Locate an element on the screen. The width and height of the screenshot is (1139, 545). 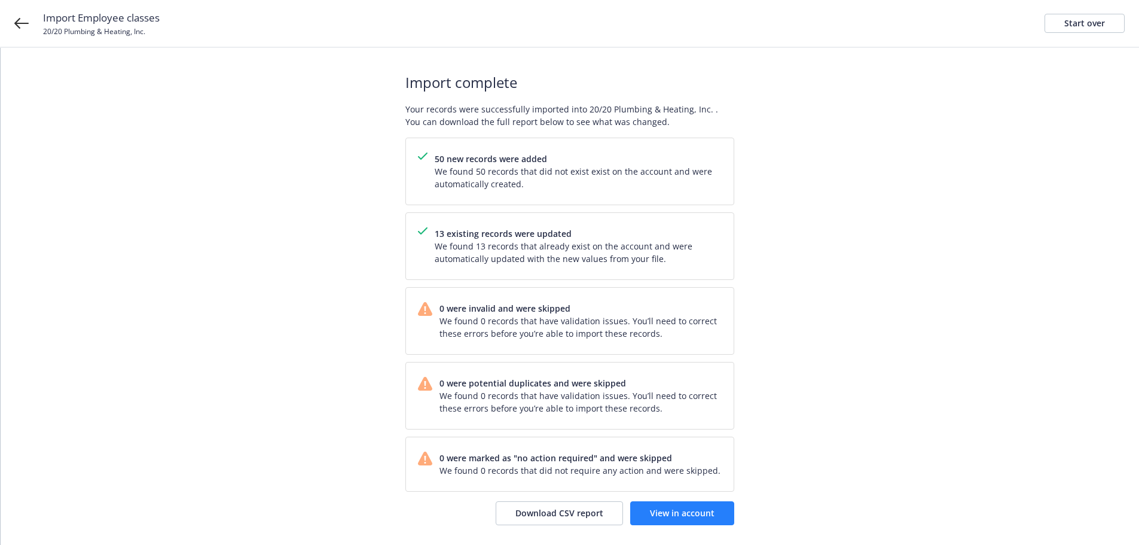
button: Download CSV report is located at coordinates (559, 513).